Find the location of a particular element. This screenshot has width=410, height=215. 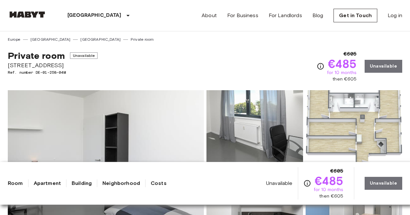

a: Building is located at coordinates (82, 184).